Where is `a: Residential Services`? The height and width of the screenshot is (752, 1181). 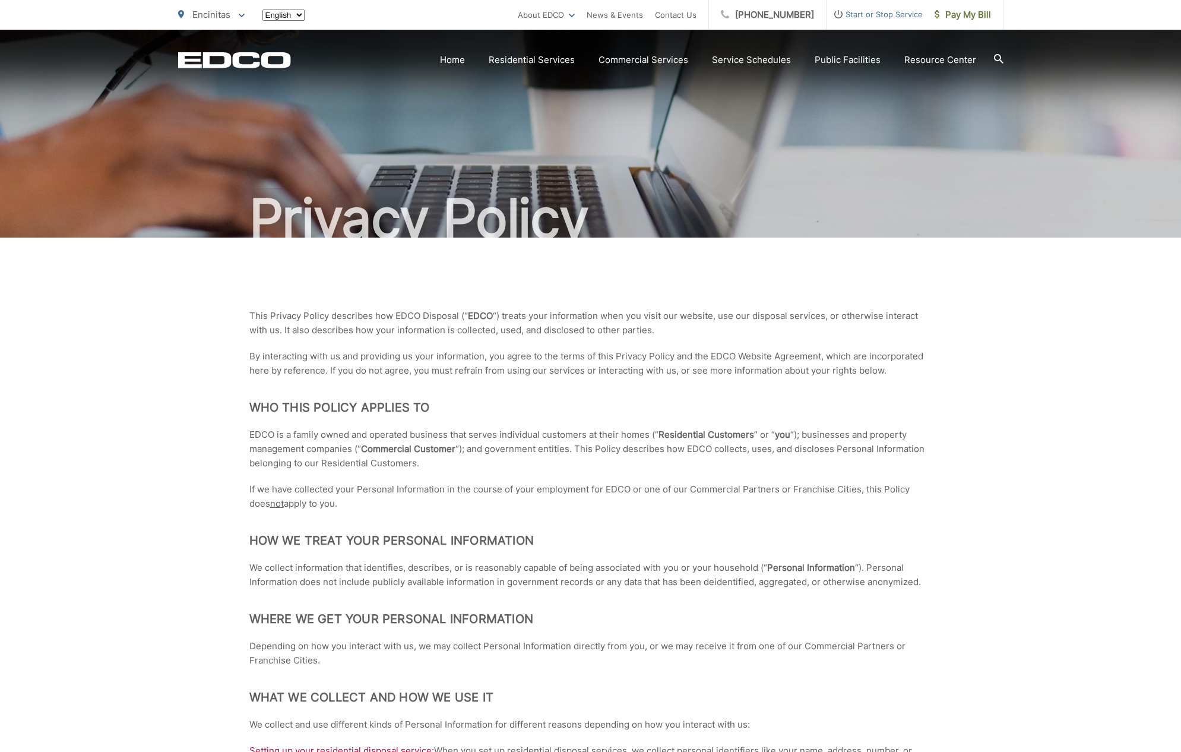
a: Residential Services is located at coordinates (531, 60).